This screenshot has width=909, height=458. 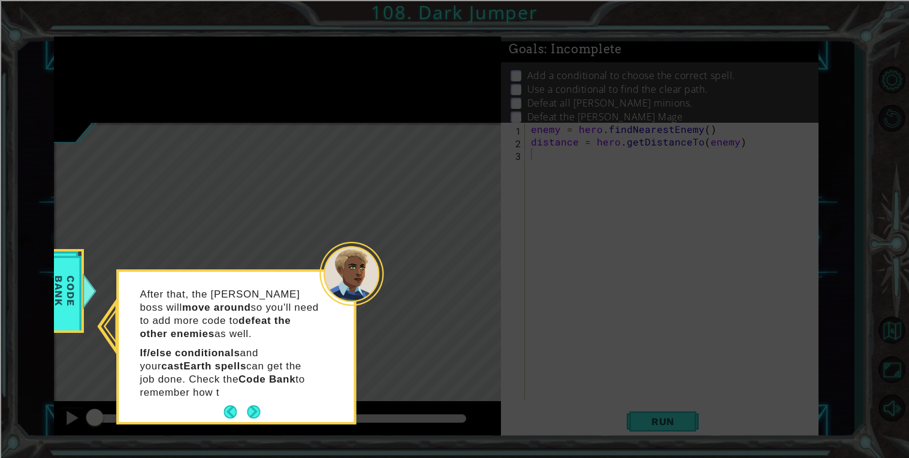 I want to click on strong: If/else conditionals, so click(x=189, y=353).